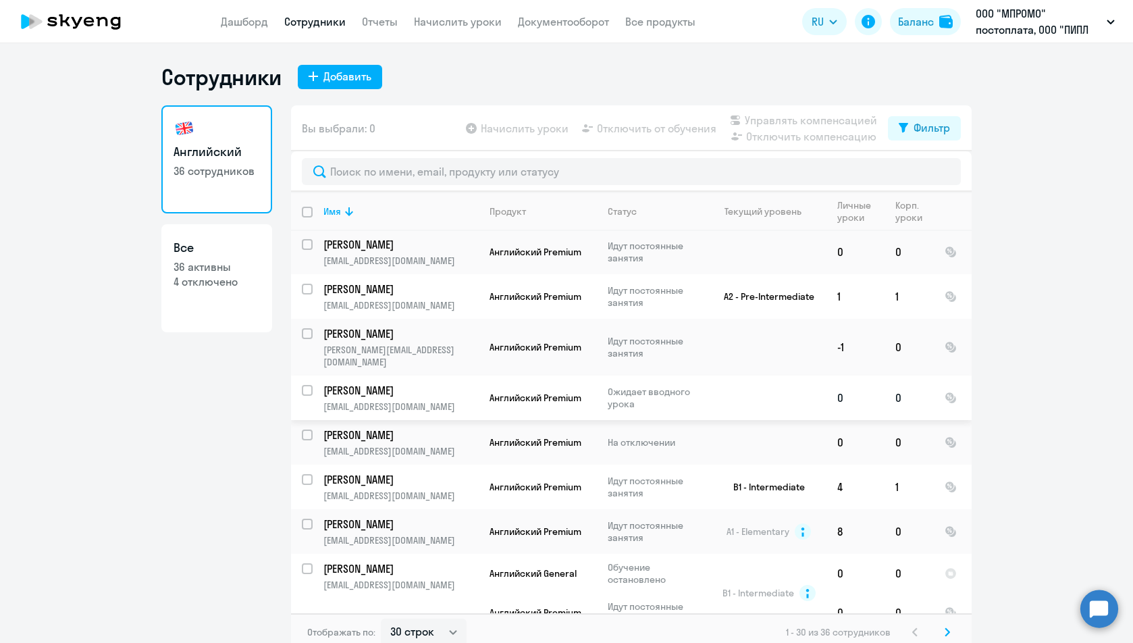  I want to click on a: Документооборот, so click(563, 22).